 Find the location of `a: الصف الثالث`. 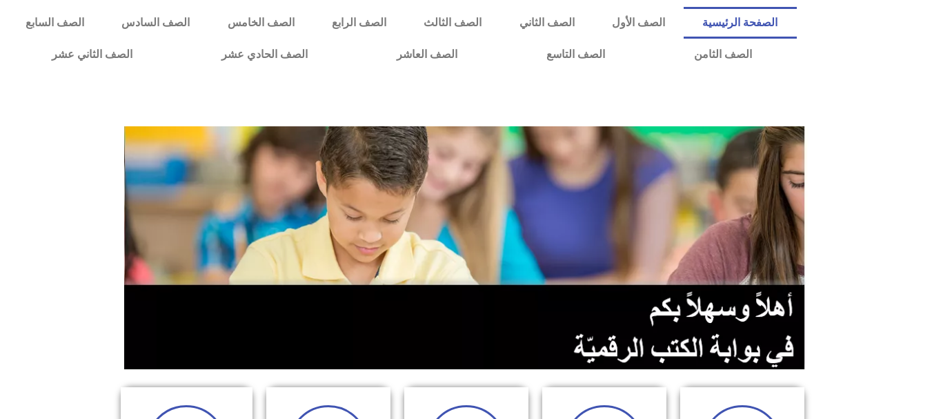

a: الصف الثالث is located at coordinates (452, 23).